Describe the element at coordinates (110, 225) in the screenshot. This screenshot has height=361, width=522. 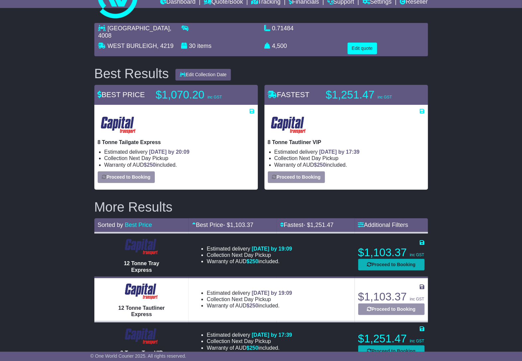
I see `span: Sorted by` at that location.